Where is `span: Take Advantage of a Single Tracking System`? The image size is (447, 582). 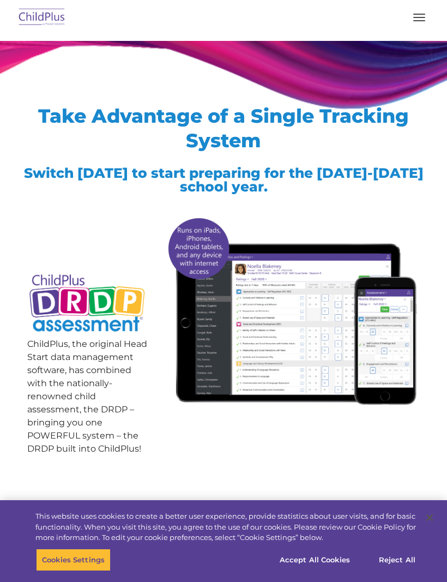 span: Take Advantage of a Single Tracking System is located at coordinates (223, 128).